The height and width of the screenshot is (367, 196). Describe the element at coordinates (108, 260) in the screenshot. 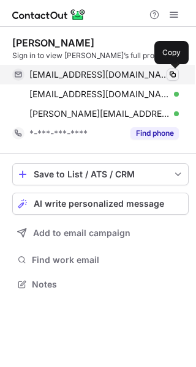

I see `span: Find work email` at that location.